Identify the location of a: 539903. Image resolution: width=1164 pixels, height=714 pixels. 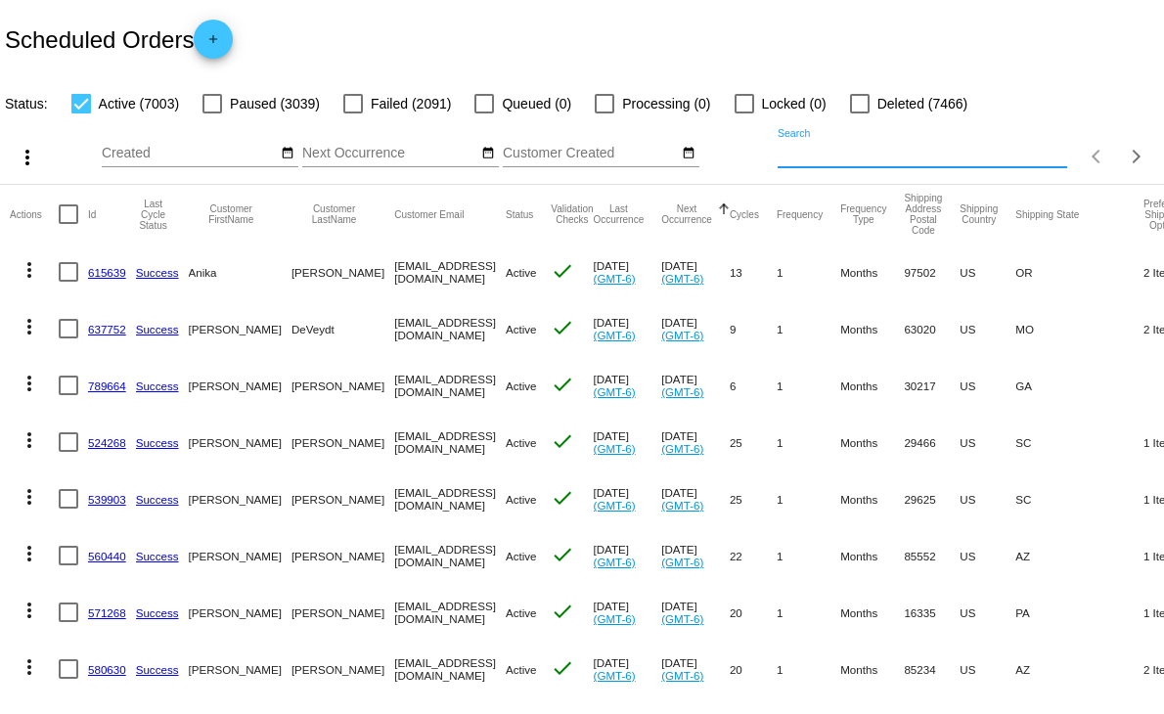
(107, 499).